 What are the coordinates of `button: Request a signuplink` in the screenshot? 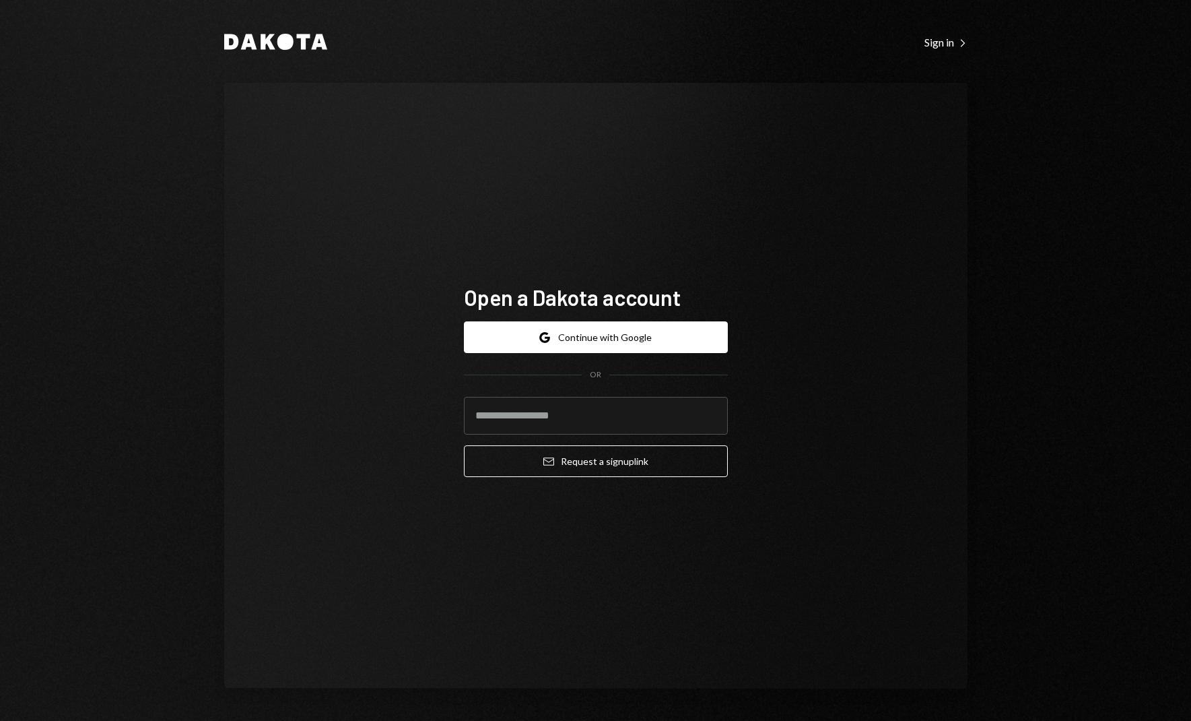 It's located at (596, 461).